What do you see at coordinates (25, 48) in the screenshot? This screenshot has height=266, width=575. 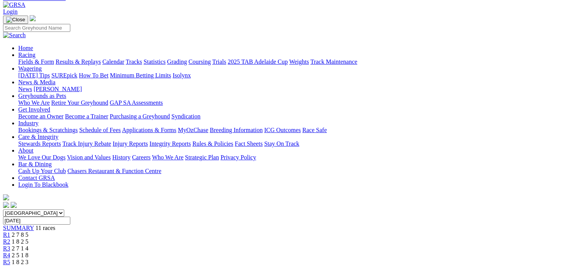 I see `a: Home` at bounding box center [25, 48].